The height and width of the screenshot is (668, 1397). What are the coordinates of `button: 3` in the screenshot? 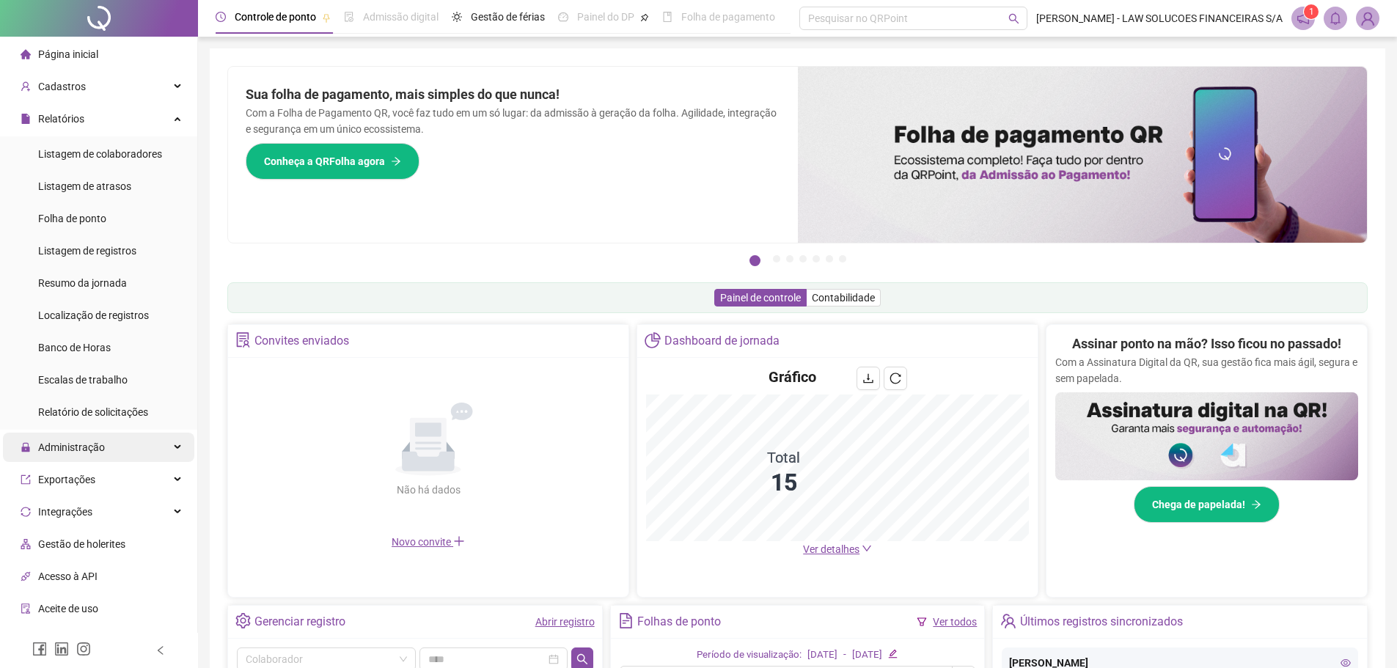 It's located at (790, 259).